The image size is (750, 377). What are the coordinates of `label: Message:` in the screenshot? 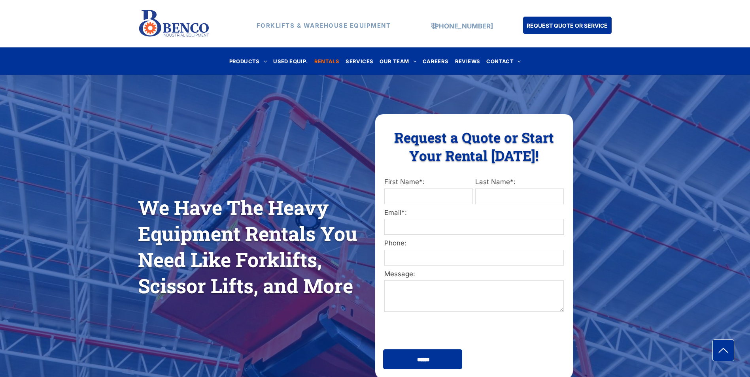 It's located at (474, 274).